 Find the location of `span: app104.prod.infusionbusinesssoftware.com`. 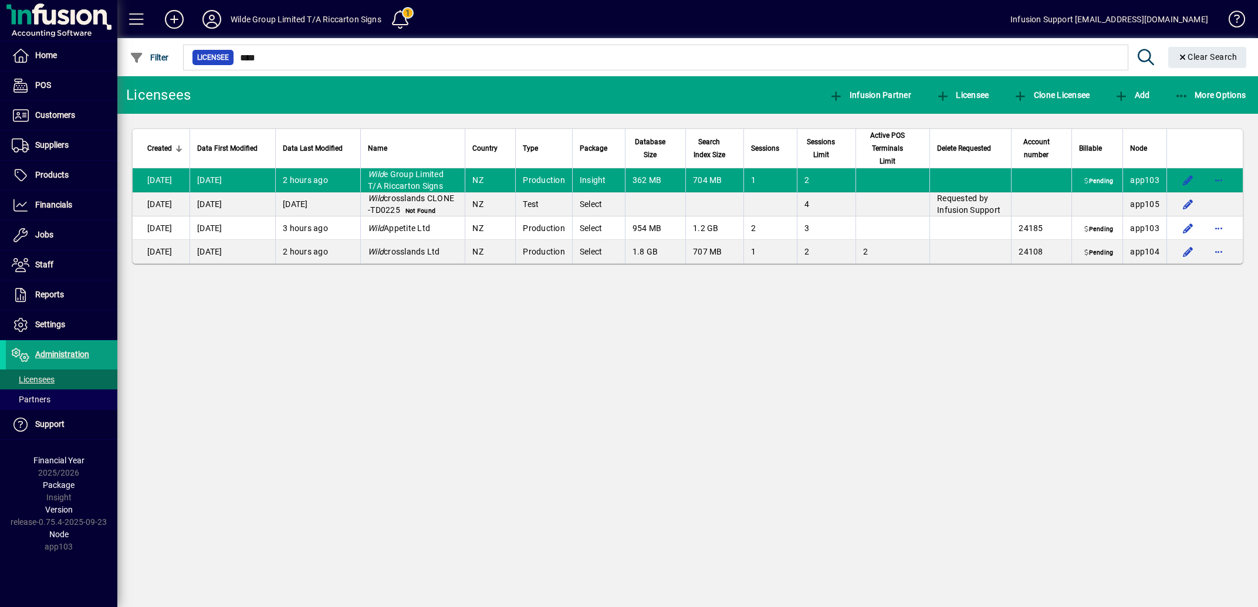

span: app104.prod.infusionbusinesssoftware.com is located at coordinates (1144, 252).